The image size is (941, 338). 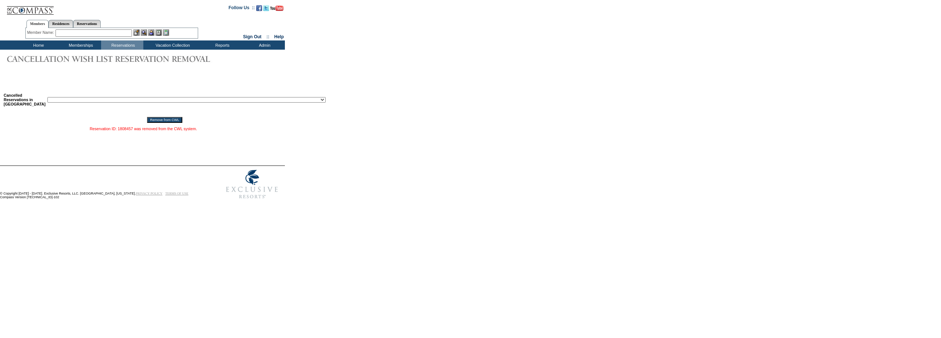 I want to click on a: Sign Out, so click(x=252, y=37).